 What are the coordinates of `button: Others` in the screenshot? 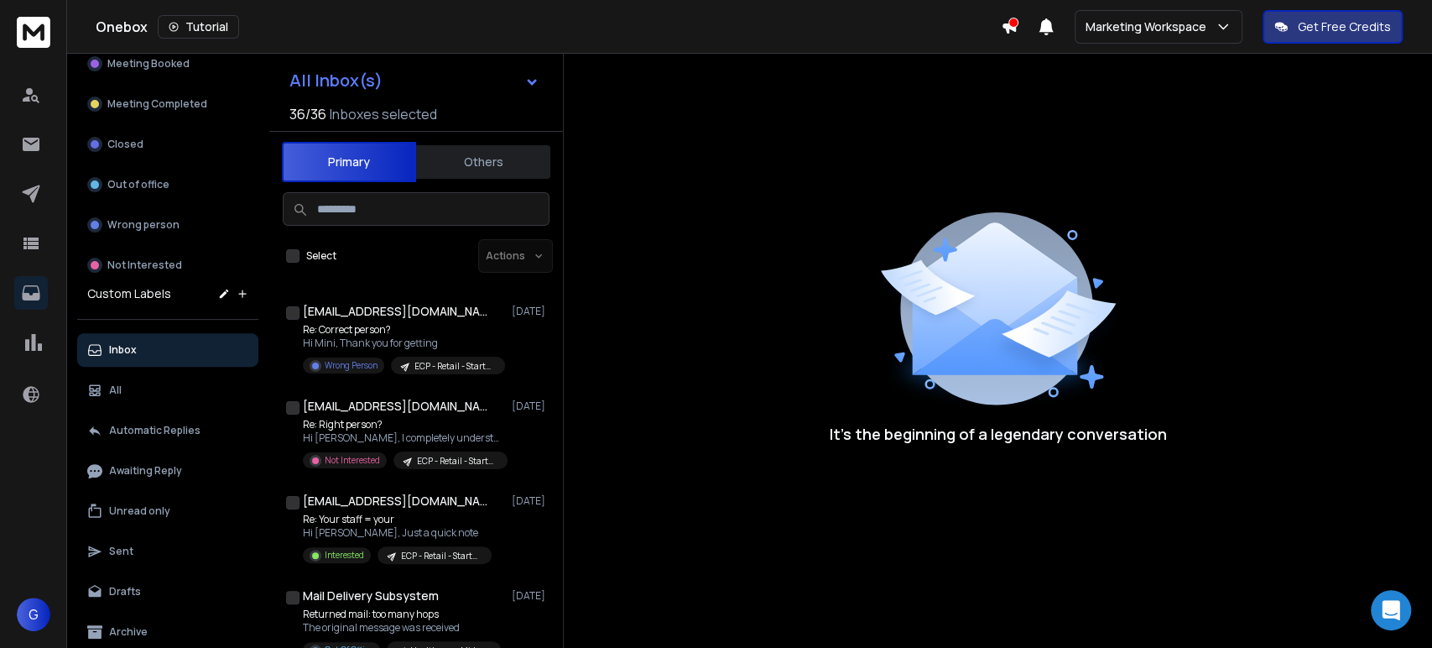 It's located at (483, 162).